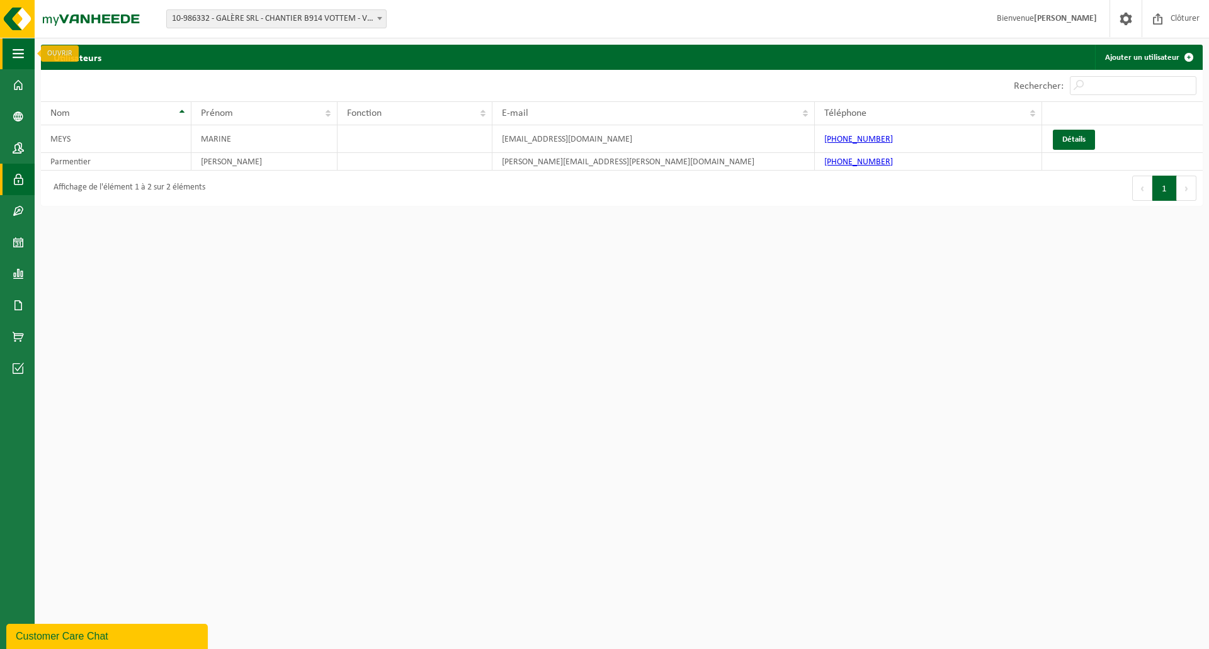 The height and width of the screenshot is (649, 1209). What do you see at coordinates (1187, 188) in the screenshot?
I see `button: Next` at bounding box center [1187, 188].